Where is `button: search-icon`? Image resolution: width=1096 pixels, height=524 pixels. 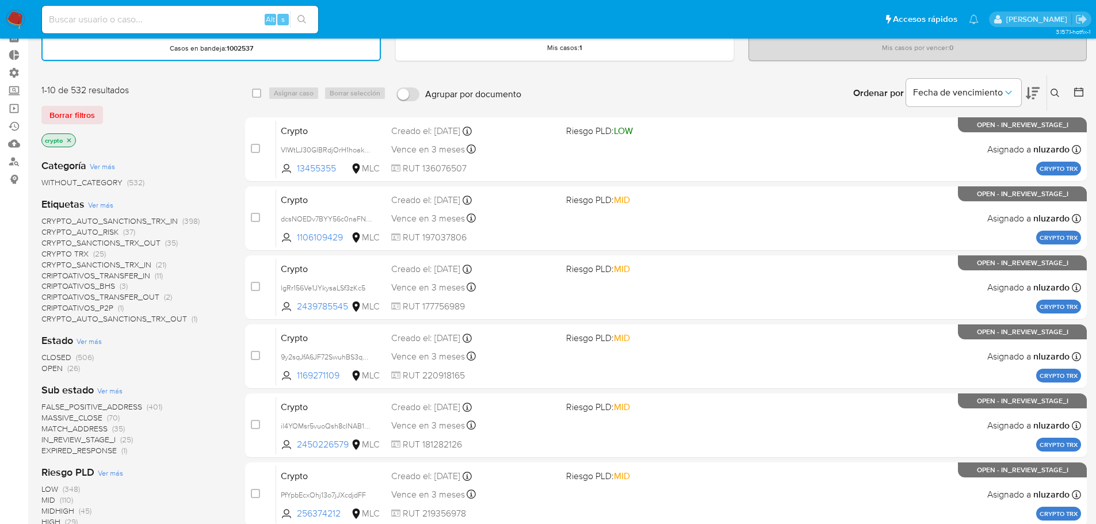 button: search-icon is located at coordinates (301, 20).